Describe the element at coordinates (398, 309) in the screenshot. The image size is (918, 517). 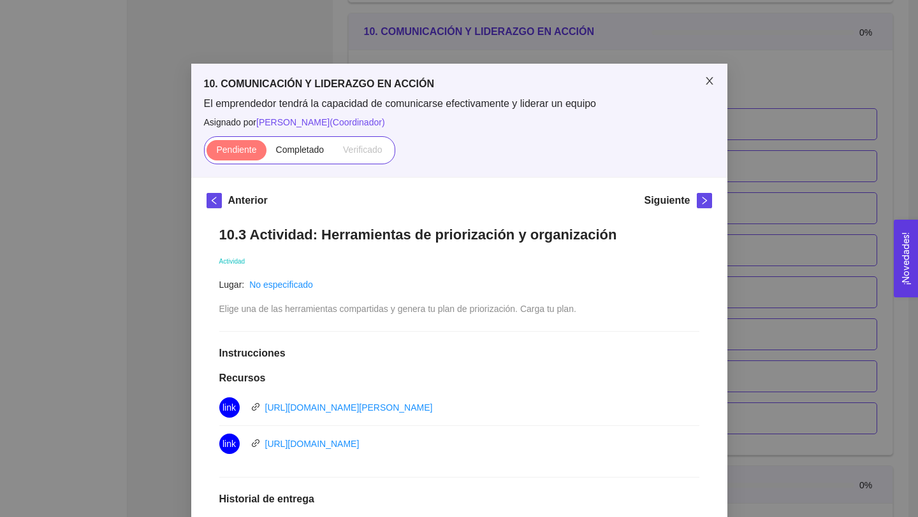
I see `span: Elige una de las herramientas compartidas y genera tu plan de priorización. Carga tu plan.` at that location.